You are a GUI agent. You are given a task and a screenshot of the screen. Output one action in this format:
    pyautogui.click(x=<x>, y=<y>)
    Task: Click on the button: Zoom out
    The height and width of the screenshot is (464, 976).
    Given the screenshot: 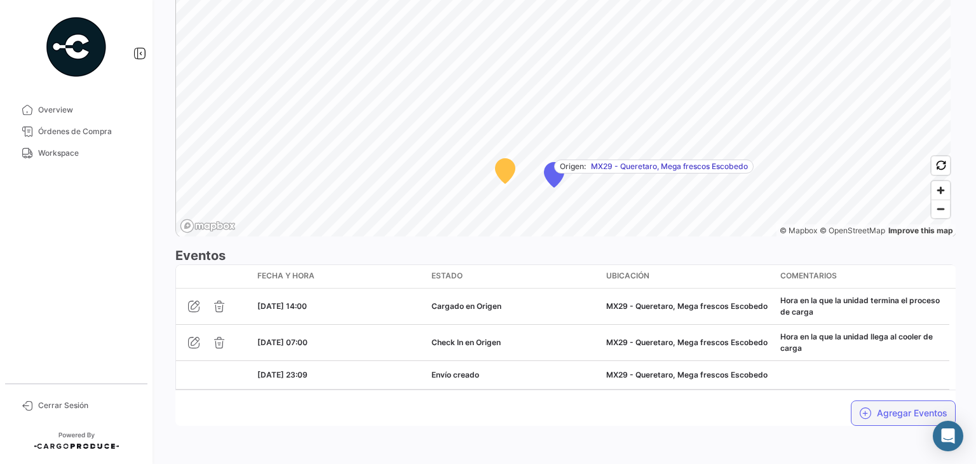 What is the action you would take?
    pyautogui.click(x=941, y=208)
    